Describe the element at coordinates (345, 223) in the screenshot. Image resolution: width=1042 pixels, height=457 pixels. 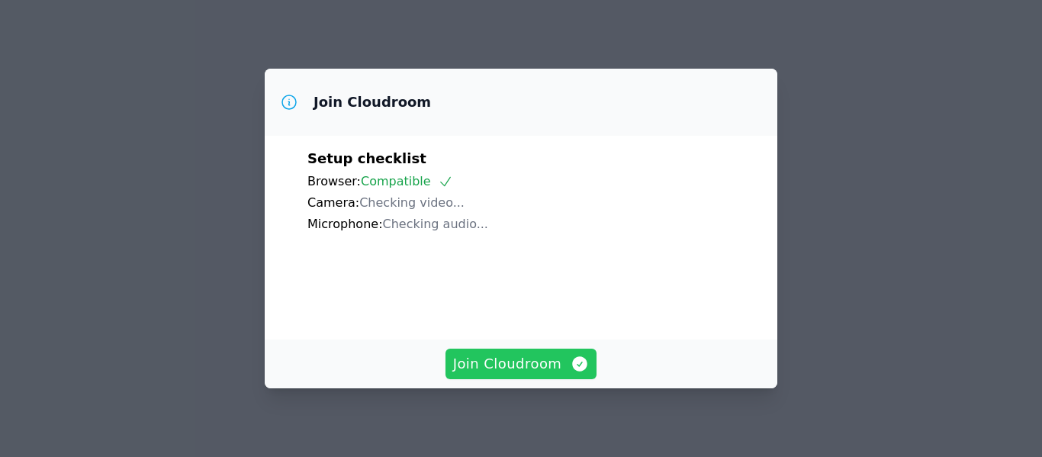
I see `span: Microphone:` at that location.